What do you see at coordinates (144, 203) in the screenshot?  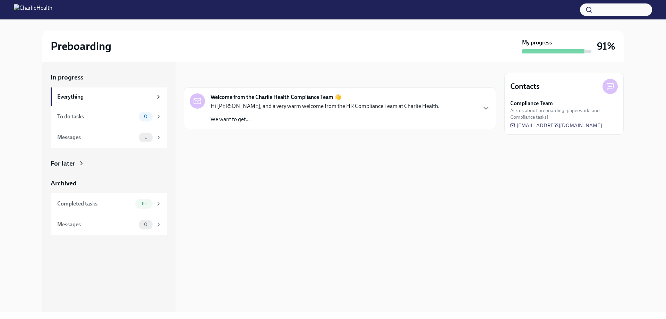 I see `span: 10` at bounding box center [144, 203].